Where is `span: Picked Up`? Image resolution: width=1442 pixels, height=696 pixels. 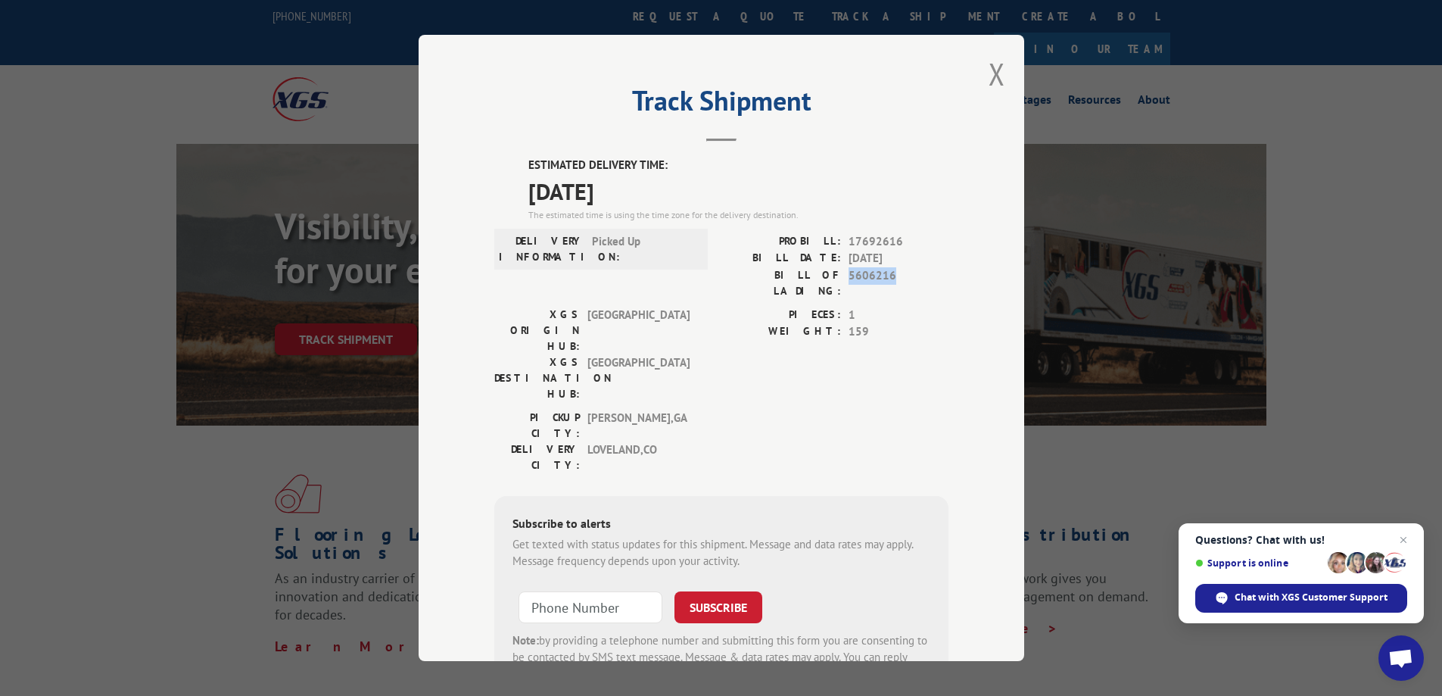
span: Picked Up is located at coordinates (643, 249).